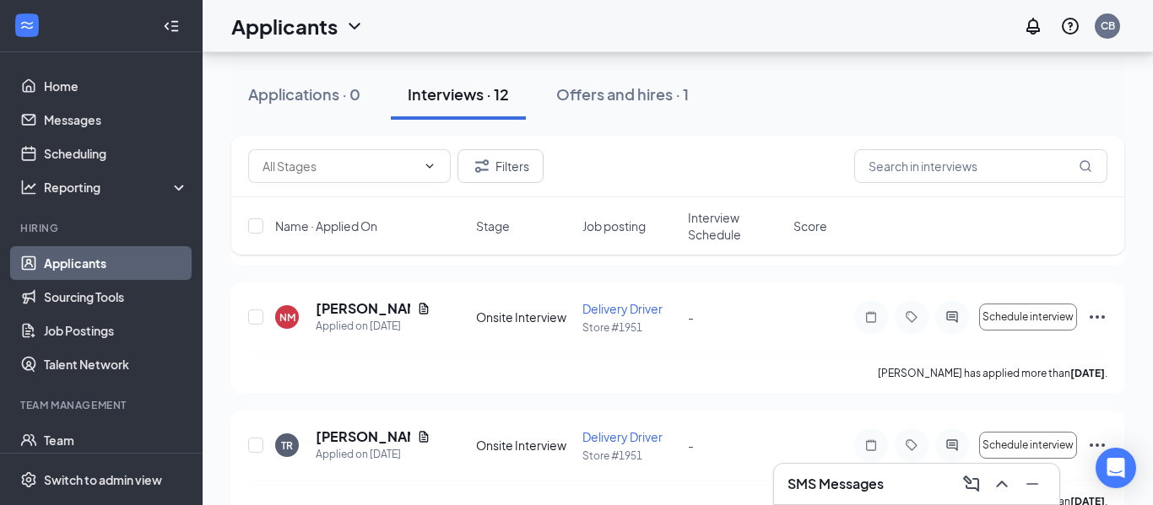  Describe the element at coordinates (287, 446) in the screenshot. I see `div: TR` at that location.